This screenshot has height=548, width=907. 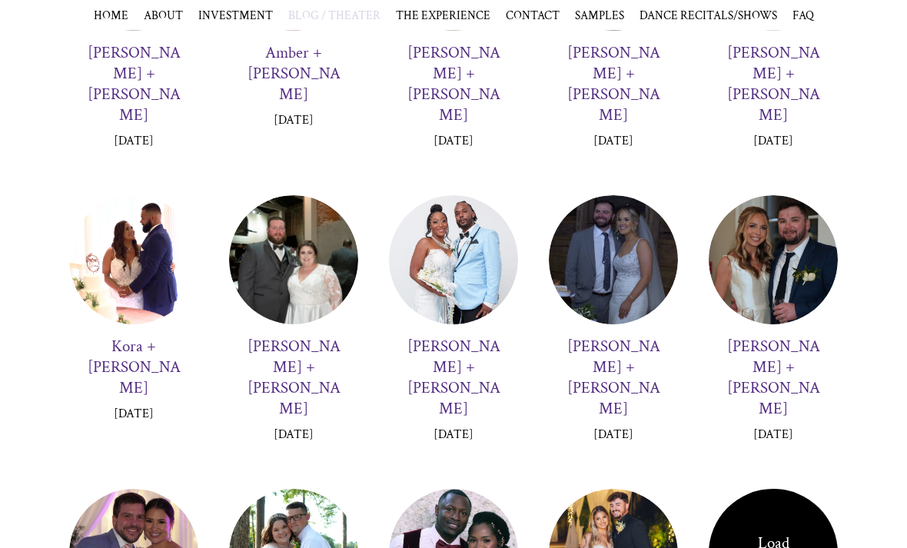 What do you see at coordinates (803, 15) in the screenshot?
I see `a: FAQ` at bounding box center [803, 15].